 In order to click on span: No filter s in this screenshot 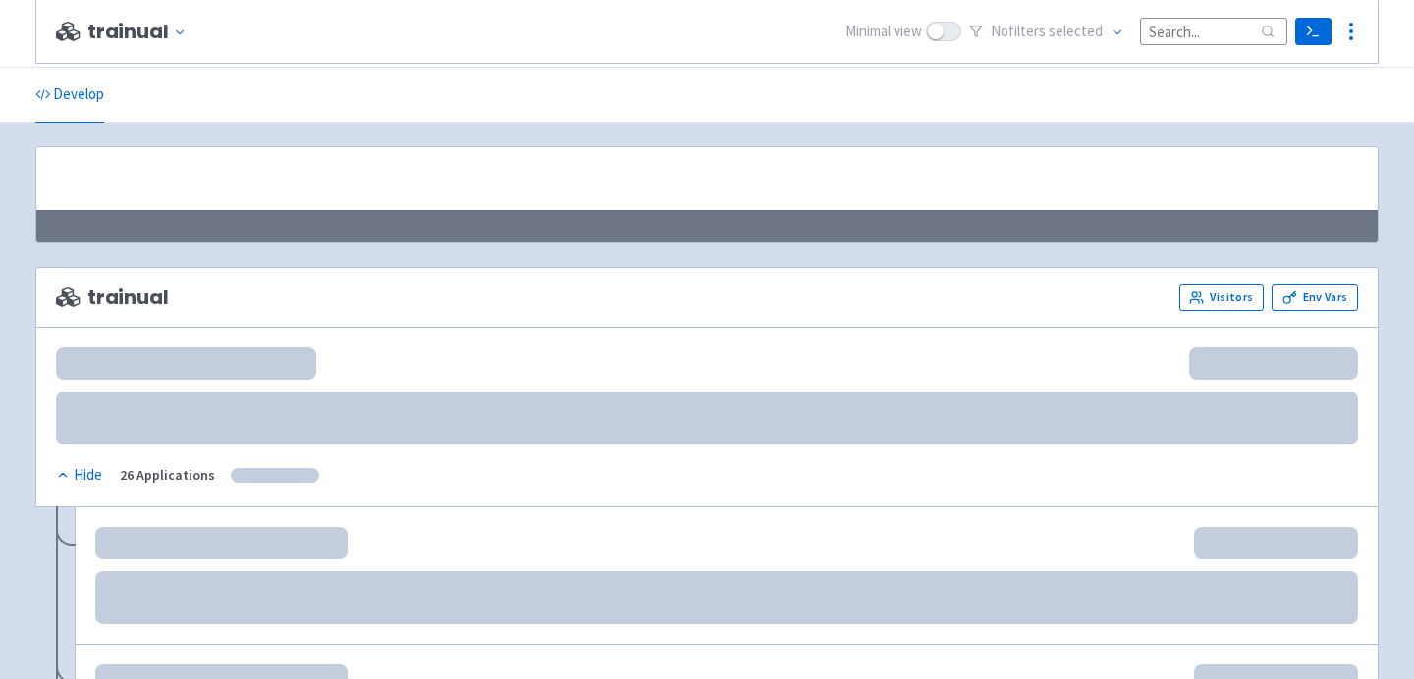, I will do `click(1047, 31)`.